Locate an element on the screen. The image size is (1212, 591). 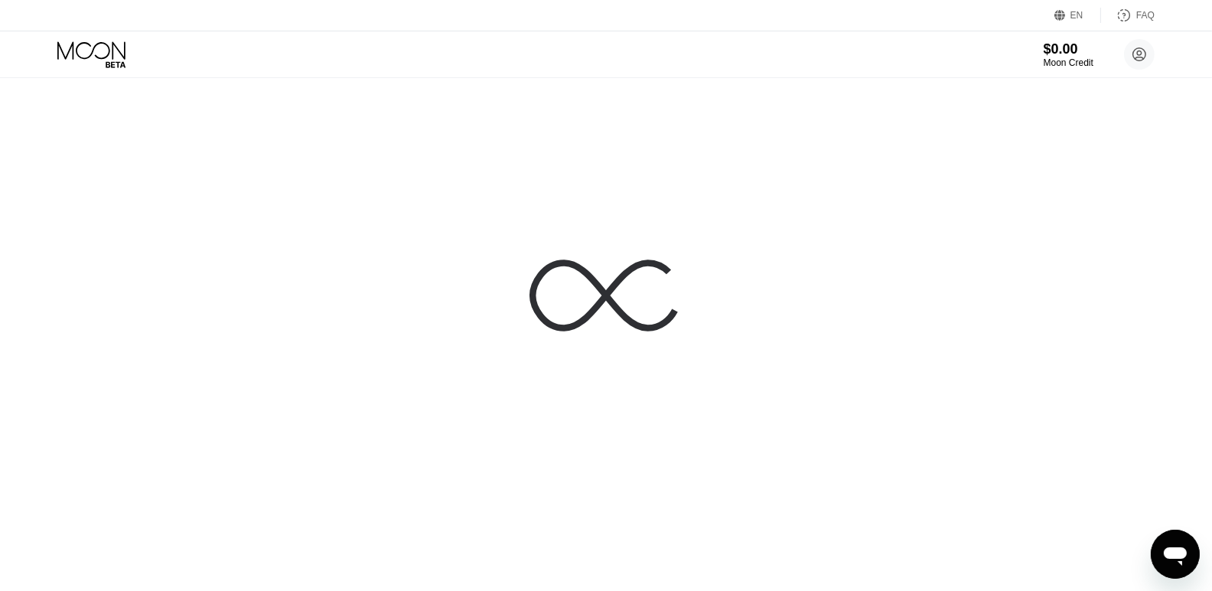
div: Moon Credit is located at coordinates (1068, 63).